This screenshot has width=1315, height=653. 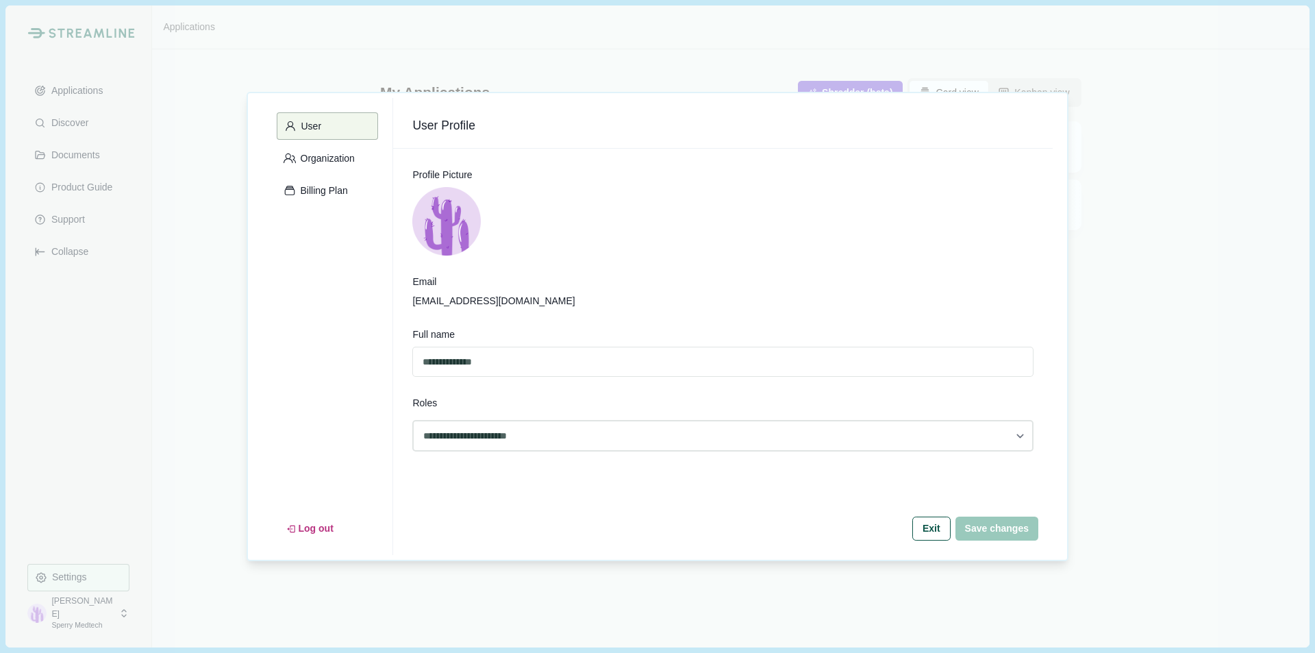 What do you see at coordinates (327, 158) in the screenshot?
I see `button: Organization` at bounding box center [327, 158].